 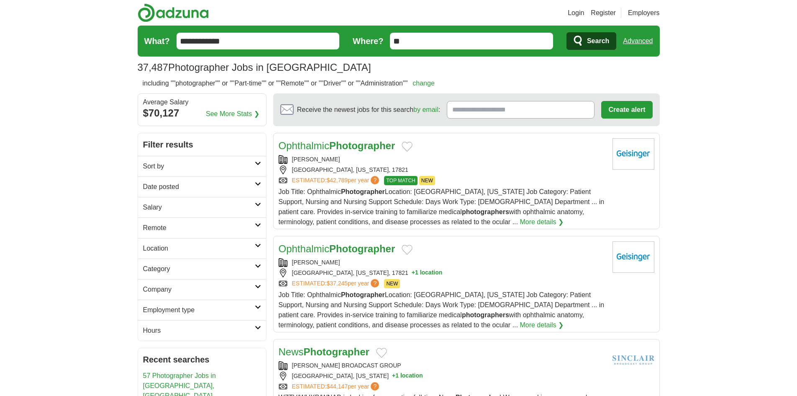 I want to click on a: change, so click(x=424, y=83).